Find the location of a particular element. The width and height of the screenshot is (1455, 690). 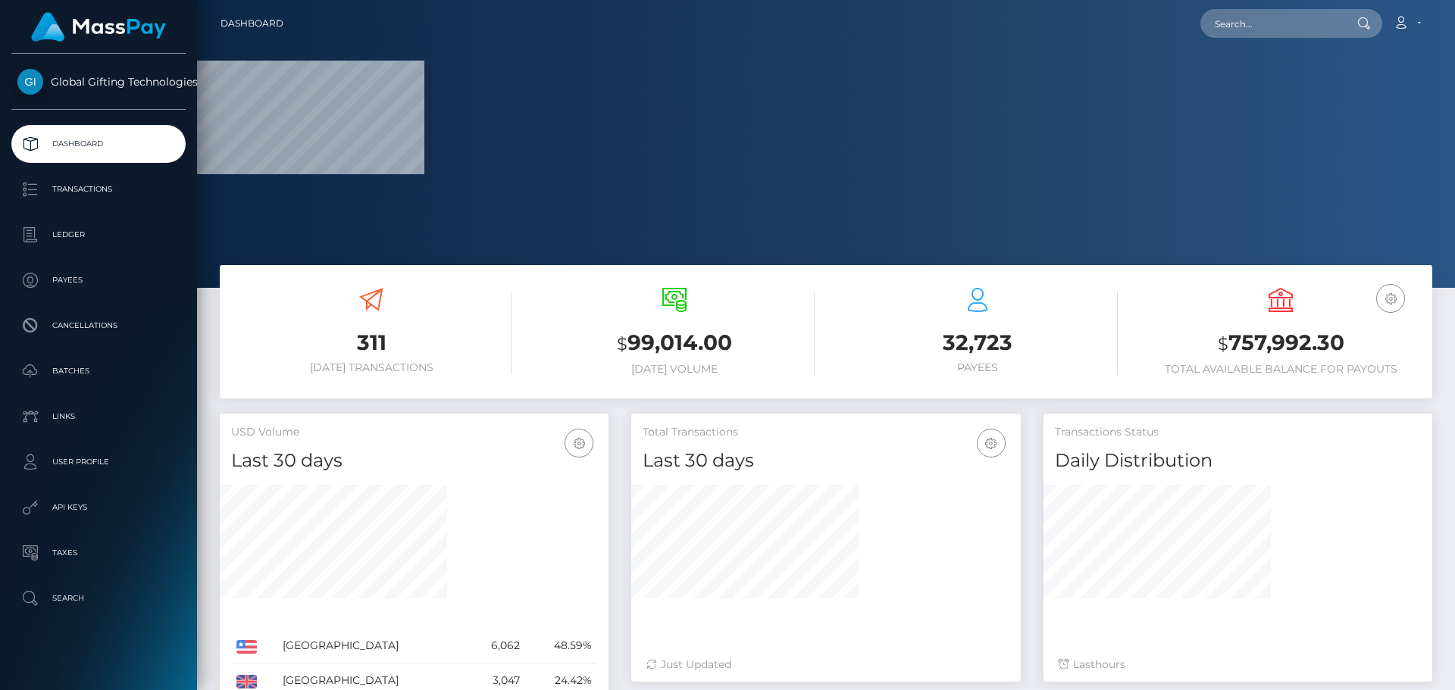

a: Payees is located at coordinates (99, 280).